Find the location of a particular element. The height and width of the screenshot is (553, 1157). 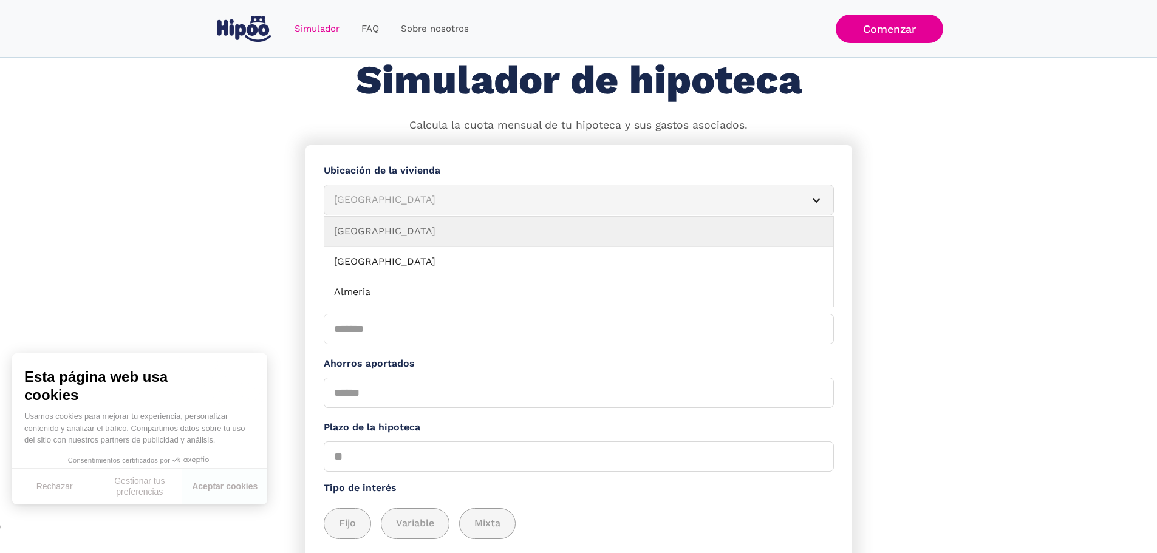

a: Simulador is located at coordinates (317, 29).